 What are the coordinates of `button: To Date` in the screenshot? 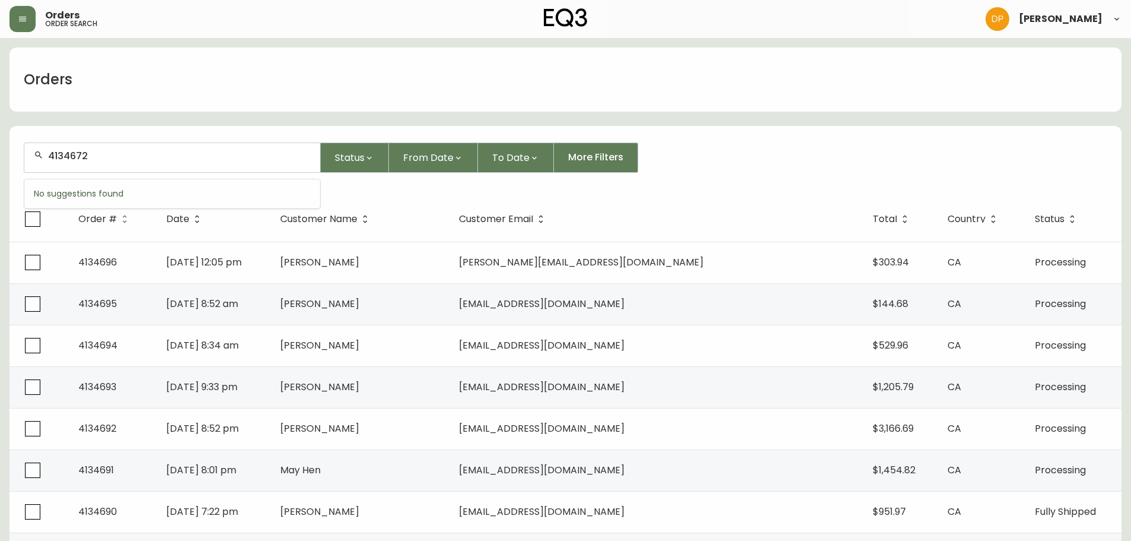 It's located at (516, 157).